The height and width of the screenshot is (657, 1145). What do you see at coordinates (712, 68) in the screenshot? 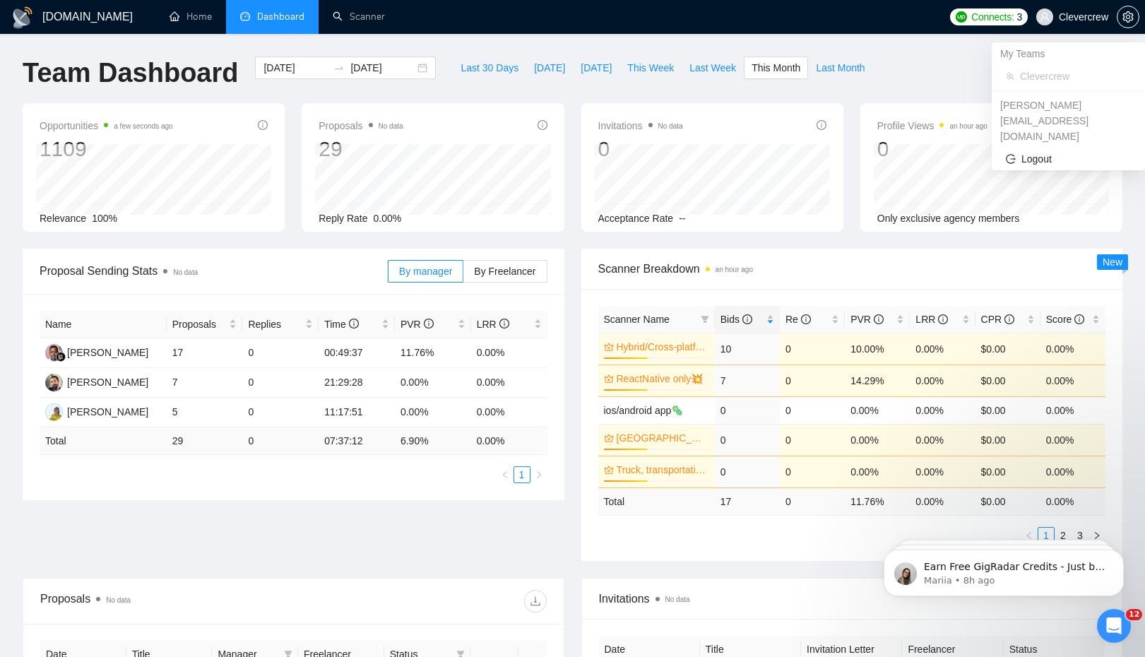
I see `button: Last Week` at bounding box center [712, 68].